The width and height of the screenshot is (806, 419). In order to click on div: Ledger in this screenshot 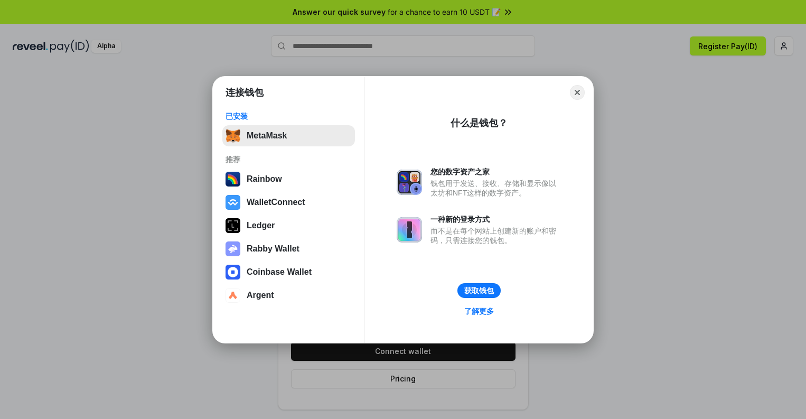, I will do `click(260, 226)`.